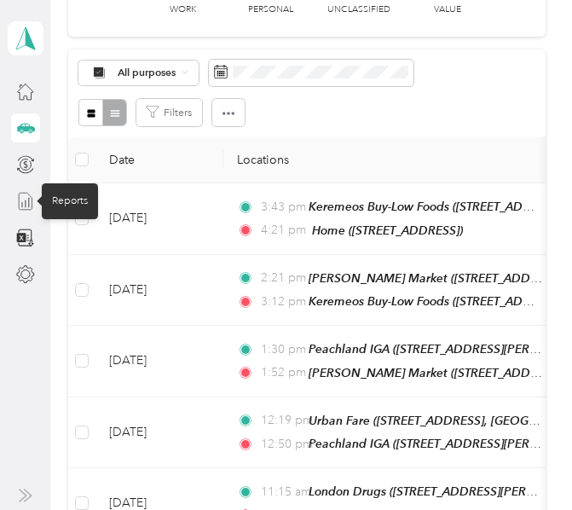 Image resolution: width=572 pixels, height=510 pixels. I want to click on span: All purposes, so click(147, 72).